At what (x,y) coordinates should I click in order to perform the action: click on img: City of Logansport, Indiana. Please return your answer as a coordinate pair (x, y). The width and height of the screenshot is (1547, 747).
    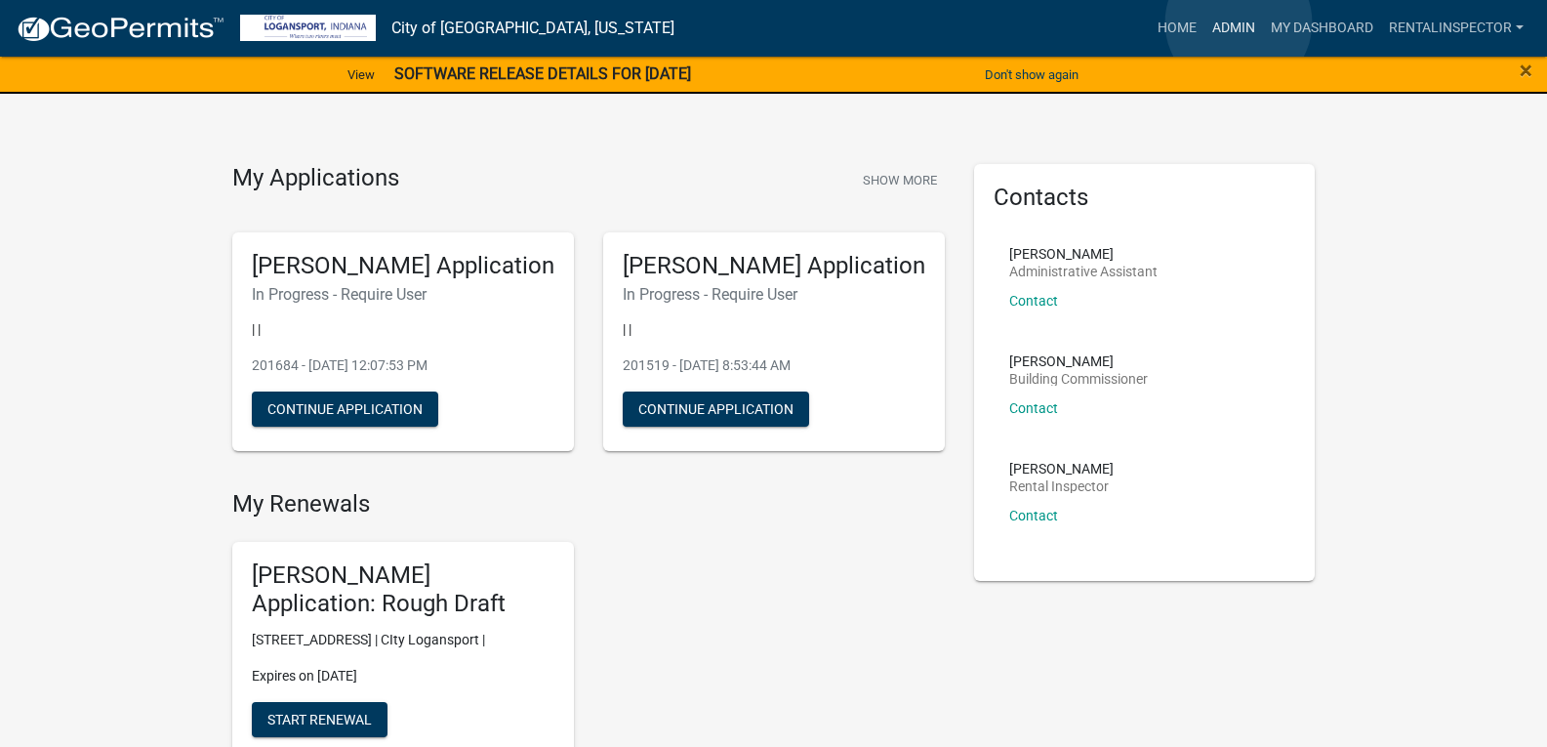
    Looking at the image, I should click on (307, 27).